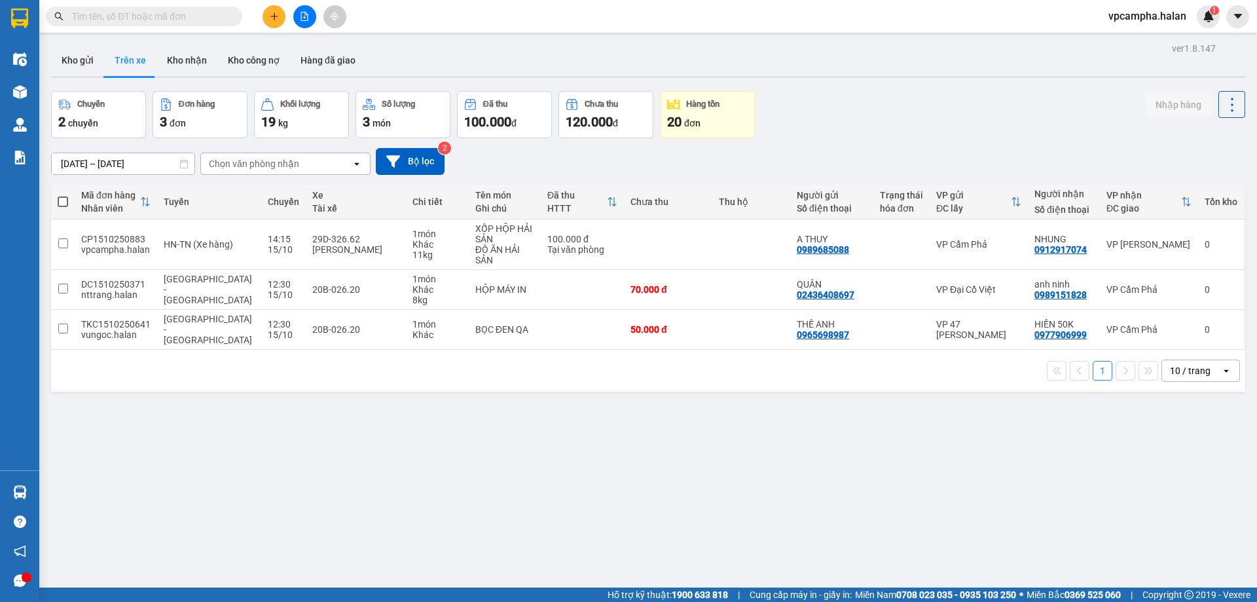  What do you see at coordinates (974, 195) in the screenshot?
I see `div: VP gửi` at bounding box center [974, 195].